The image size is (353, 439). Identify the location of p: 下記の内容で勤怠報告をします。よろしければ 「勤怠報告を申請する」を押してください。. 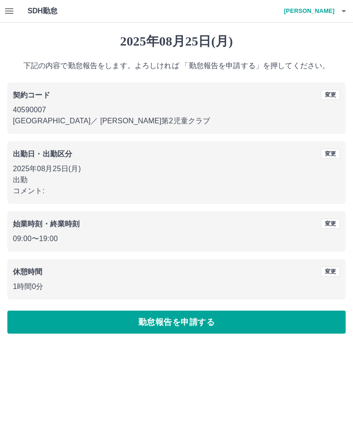
(177, 66).